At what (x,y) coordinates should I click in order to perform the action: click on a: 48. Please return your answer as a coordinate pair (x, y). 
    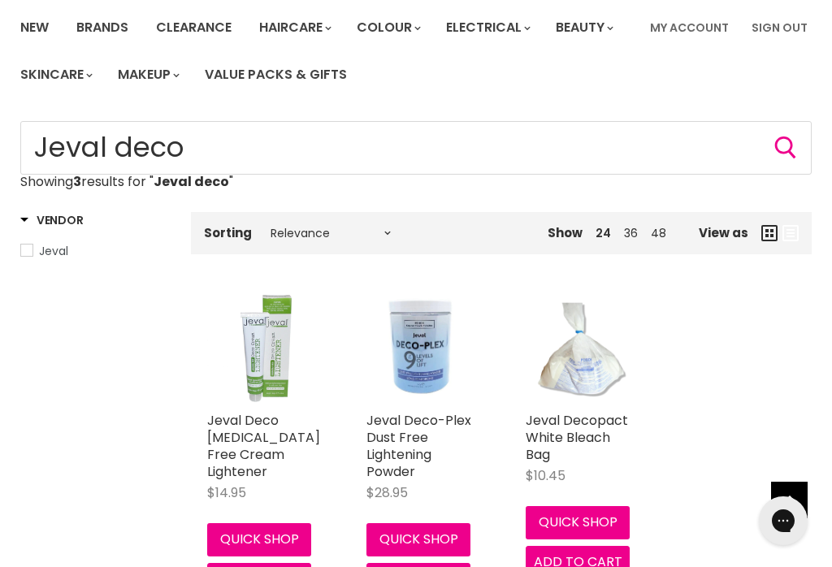
    Looking at the image, I should click on (658, 233).